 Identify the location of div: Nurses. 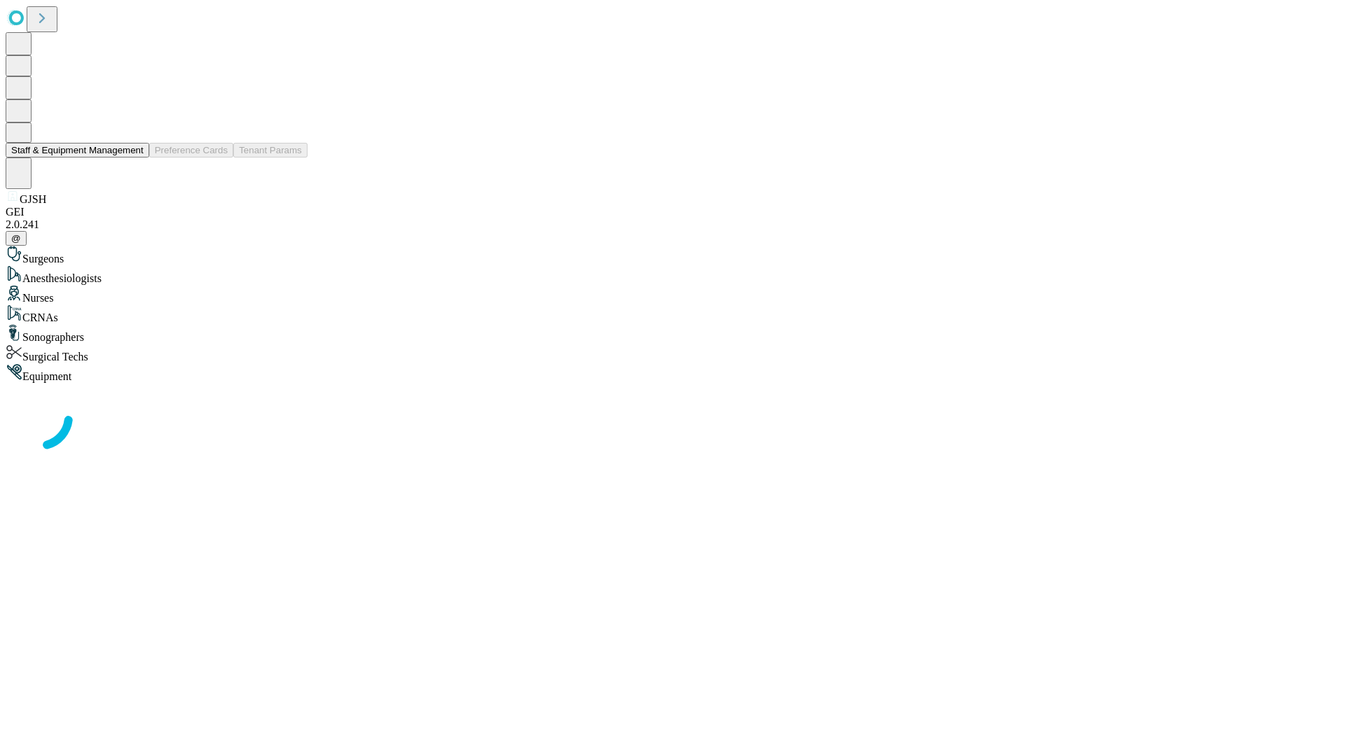
(672, 295).